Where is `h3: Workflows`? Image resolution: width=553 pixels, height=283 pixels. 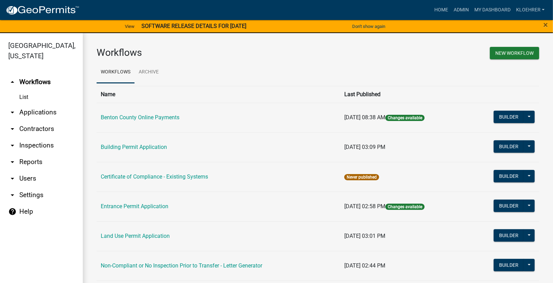
h3: Workflows is located at coordinates (205, 53).